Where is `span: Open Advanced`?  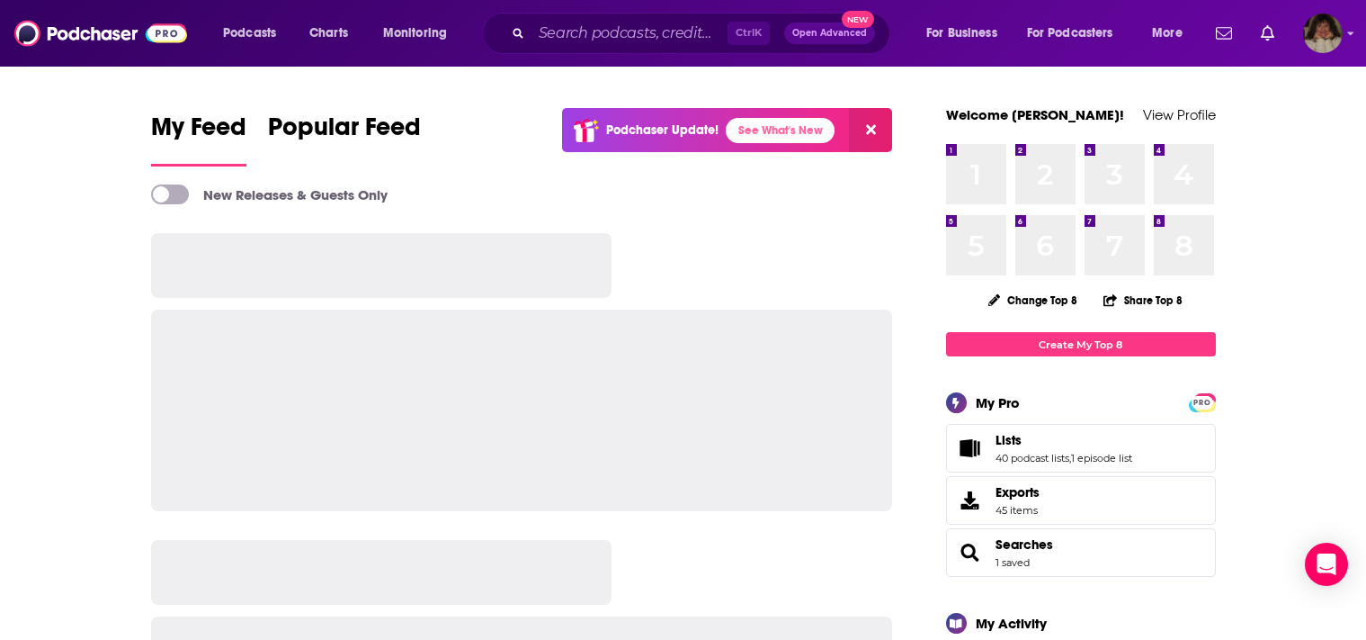
span: Open Advanced is located at coordinates (829, 33).